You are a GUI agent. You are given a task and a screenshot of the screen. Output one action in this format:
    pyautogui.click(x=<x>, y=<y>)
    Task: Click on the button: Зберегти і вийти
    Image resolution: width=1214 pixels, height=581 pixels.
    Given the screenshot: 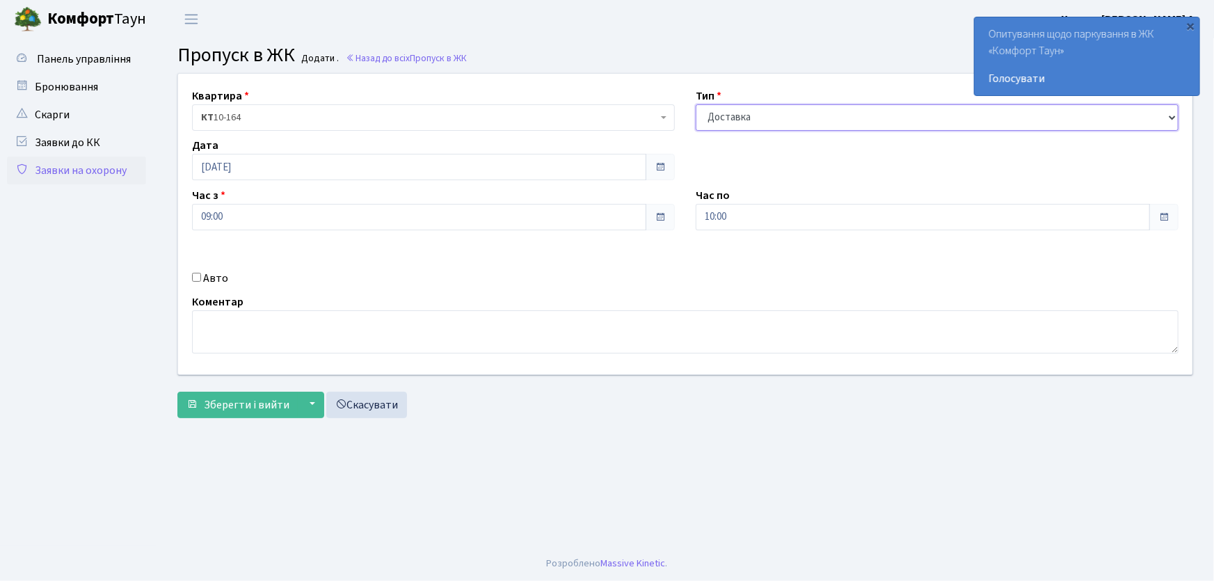 What is the action you would take?
    pyautogui.click(x=238, y=405)
    